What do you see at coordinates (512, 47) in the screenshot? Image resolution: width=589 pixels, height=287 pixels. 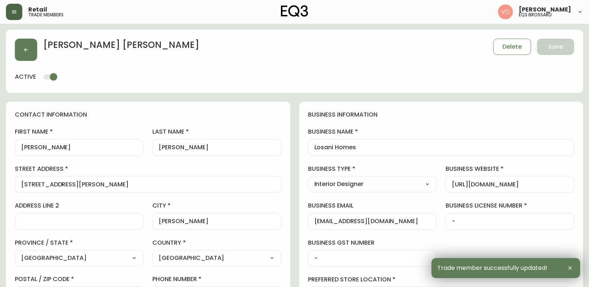 I see `button: Delete` at bounding box center [512, 47].